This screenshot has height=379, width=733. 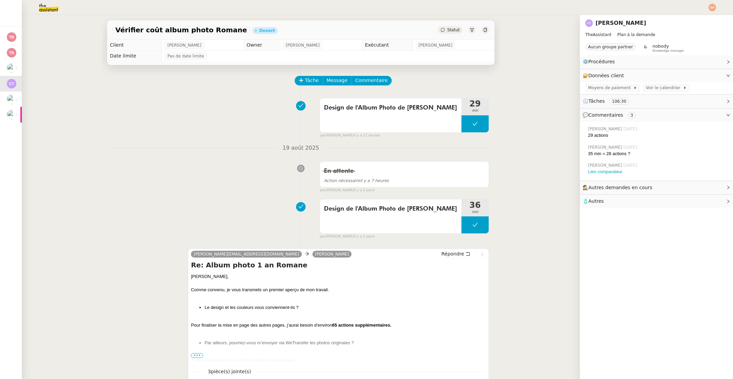 What do you see at coordinates (342, 181) in the screenshot?
I see `span: Action nécessaire` at bounding box center [342, 181].